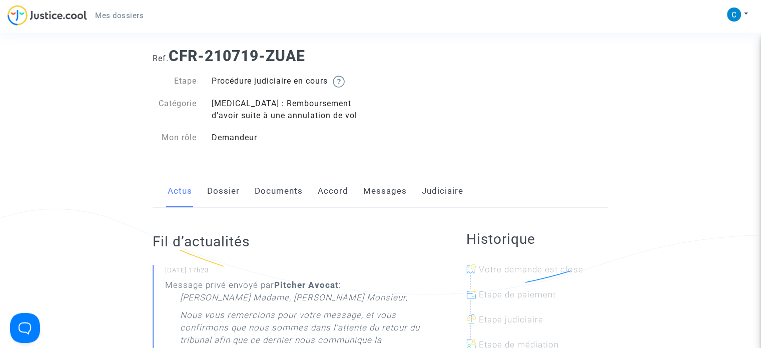 This screenshot has width=761, height=348. What do you see at coordinates (223, 191) in the screenshot?
I see `a: Dossier` at bounding box center [223, 191].